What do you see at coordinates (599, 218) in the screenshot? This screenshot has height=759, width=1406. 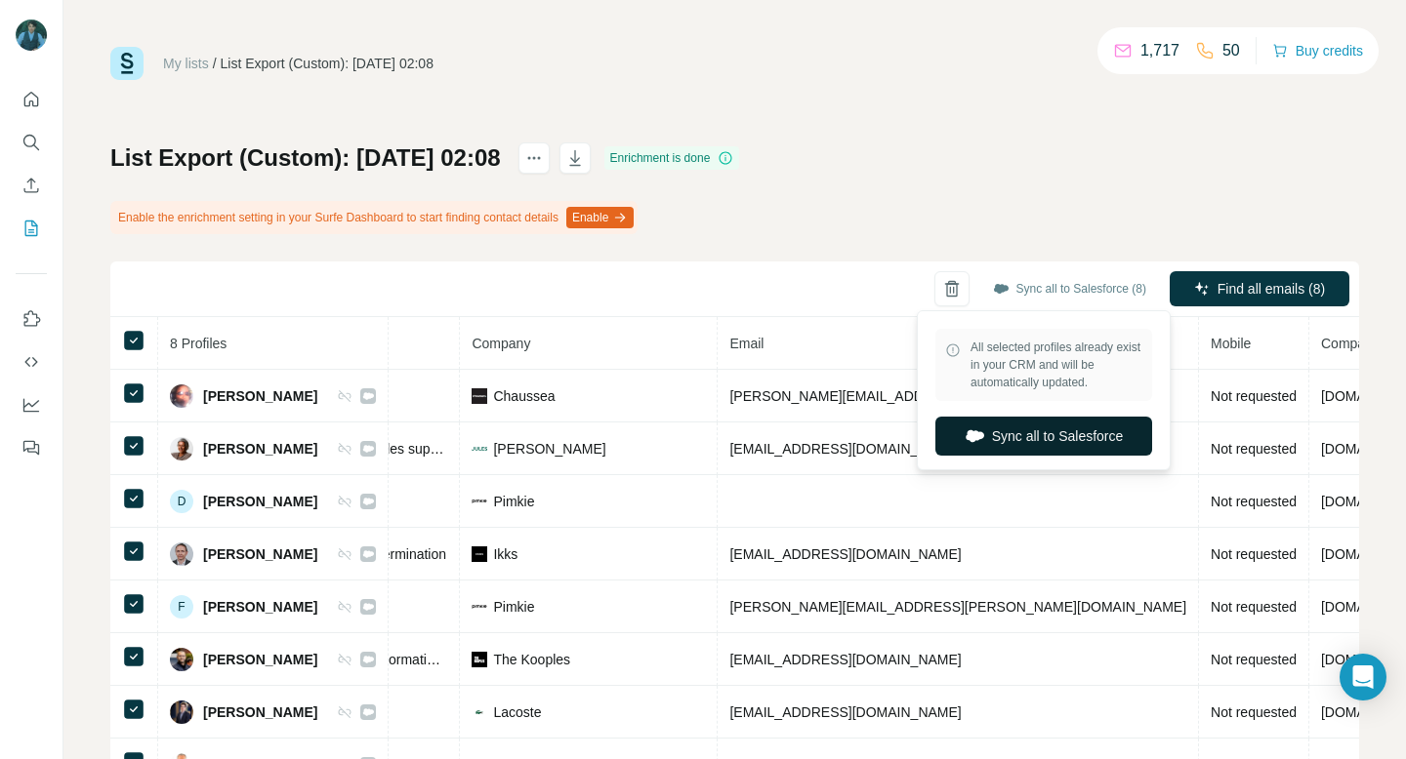 I see `button: Enable` at bounding box center [599, 218].